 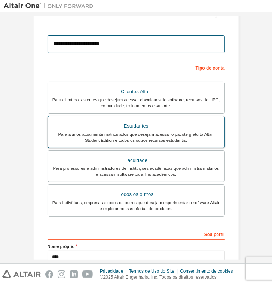 What do you see at coordinates (209, 272) in the screenshot?
I see `div: Consentimento de cookies` at bounding box center [209, 272].